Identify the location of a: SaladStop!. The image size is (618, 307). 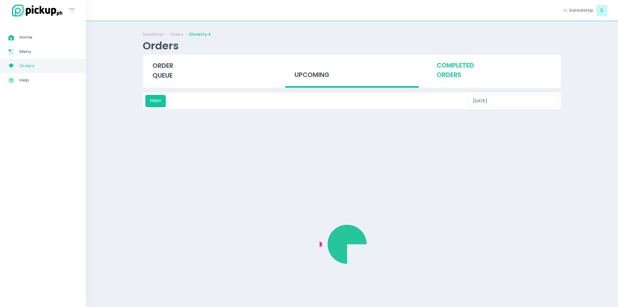
(153, 34).